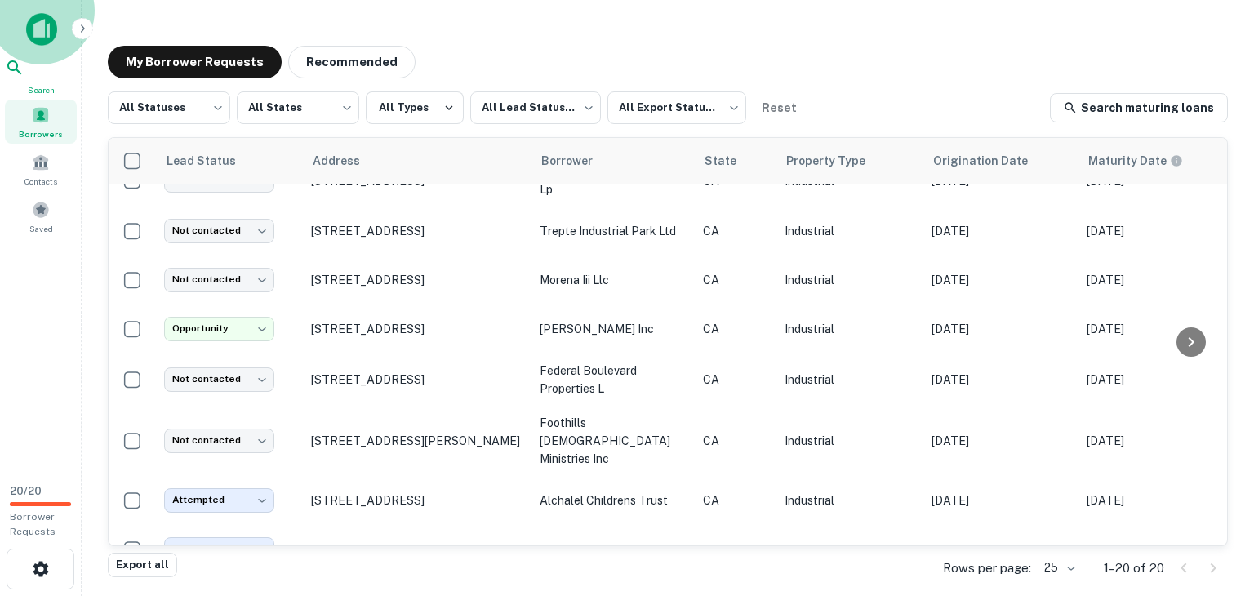 This screenshot has height=596, width=1254. Describe the element at coordinates (41, 169) in the screenshot. I see `div: Contacts` at that location.